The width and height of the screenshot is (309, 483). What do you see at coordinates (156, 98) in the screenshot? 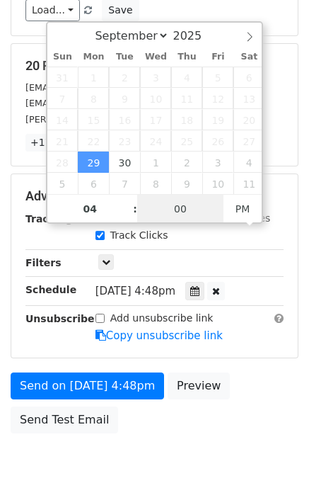
I see `span: September 10, 2025` at bounding box center [156, 98].